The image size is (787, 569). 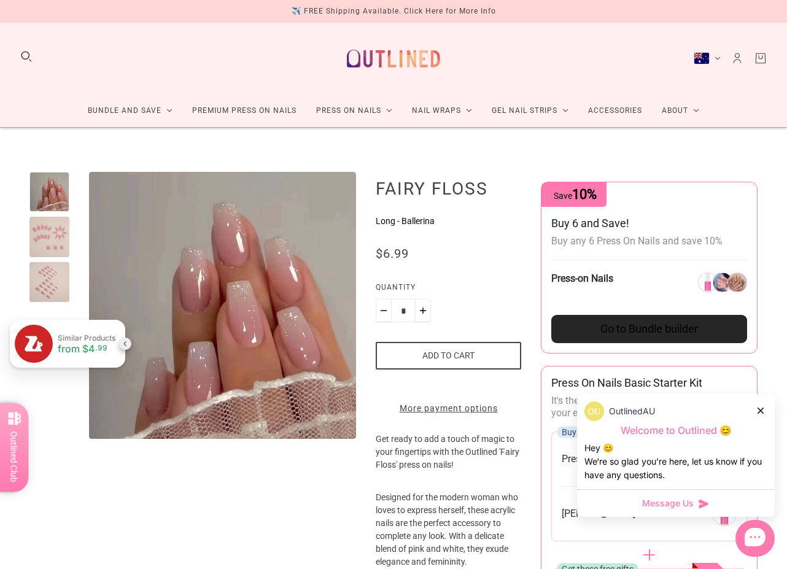 What do you see at coordinates (448, 188) in the screenshot?
I see `h1: Fairy Floss` at bounding box center [448, 188].